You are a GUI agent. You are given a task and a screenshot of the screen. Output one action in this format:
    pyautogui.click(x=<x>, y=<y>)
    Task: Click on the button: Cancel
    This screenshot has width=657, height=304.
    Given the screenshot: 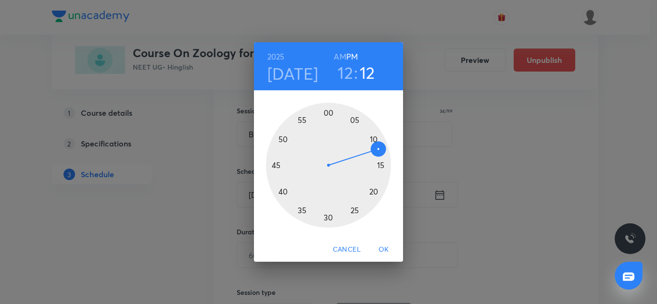 What is the action you would take?
    pyautogui.click(x=347, y=250)
    